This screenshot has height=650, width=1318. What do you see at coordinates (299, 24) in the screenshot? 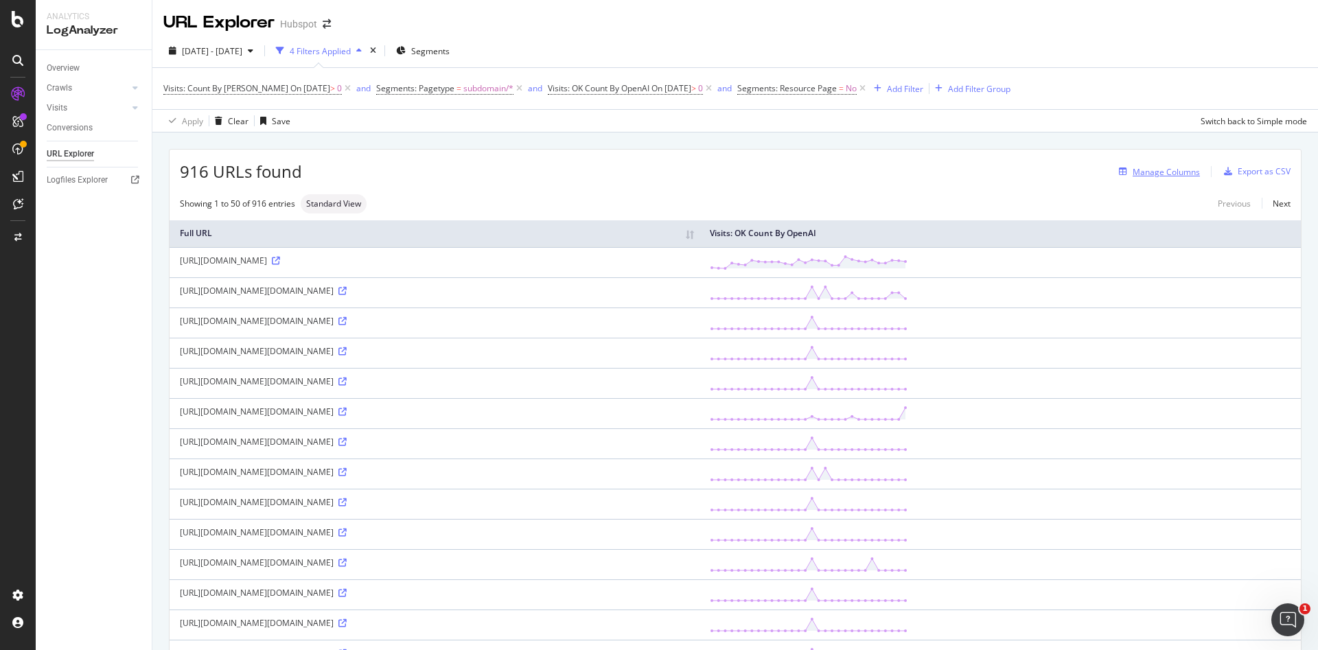
I see `div: Hubspot` at bounding box center [299, 24].